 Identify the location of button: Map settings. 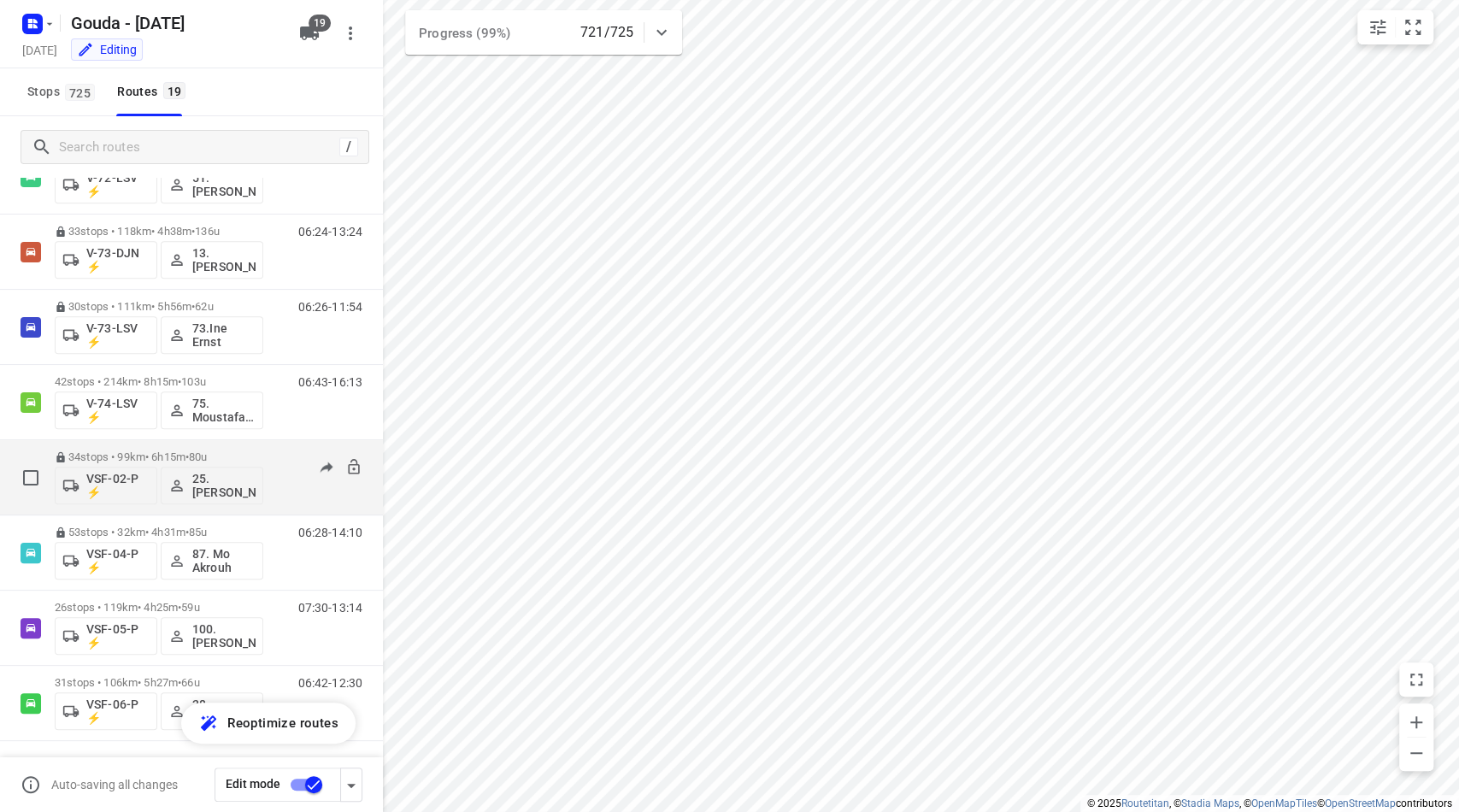
(1378, 27).